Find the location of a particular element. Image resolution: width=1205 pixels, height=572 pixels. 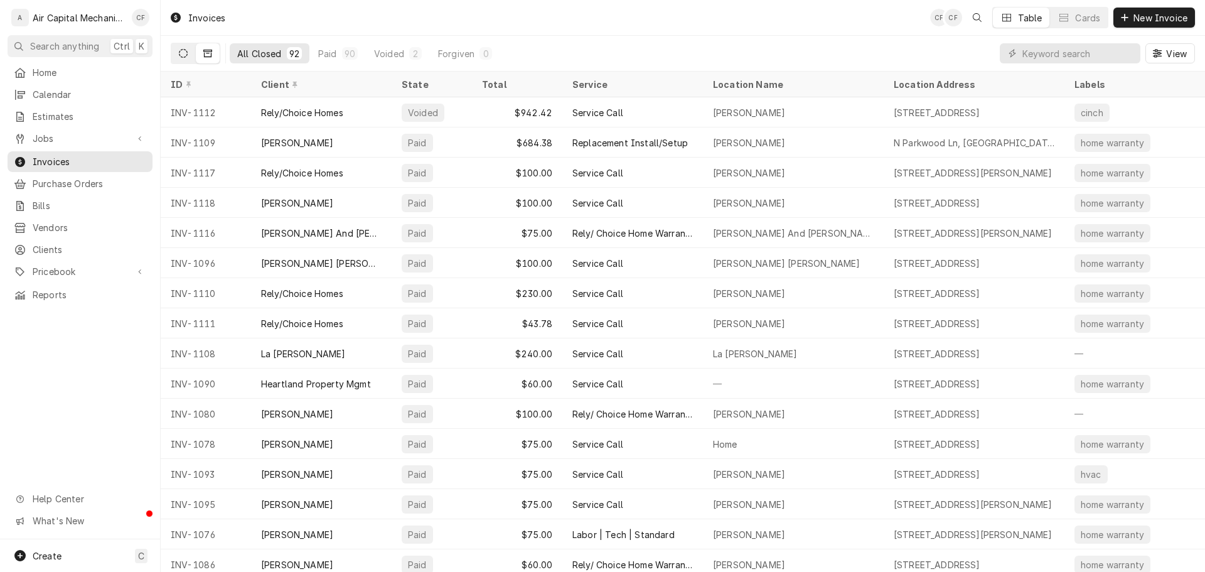

div: $43.78 is located at coordinates (517, 323).